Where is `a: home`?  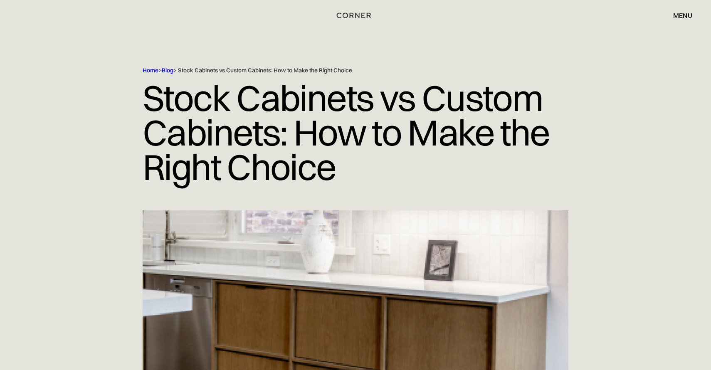
a: home is located at coordinates (356, 15).